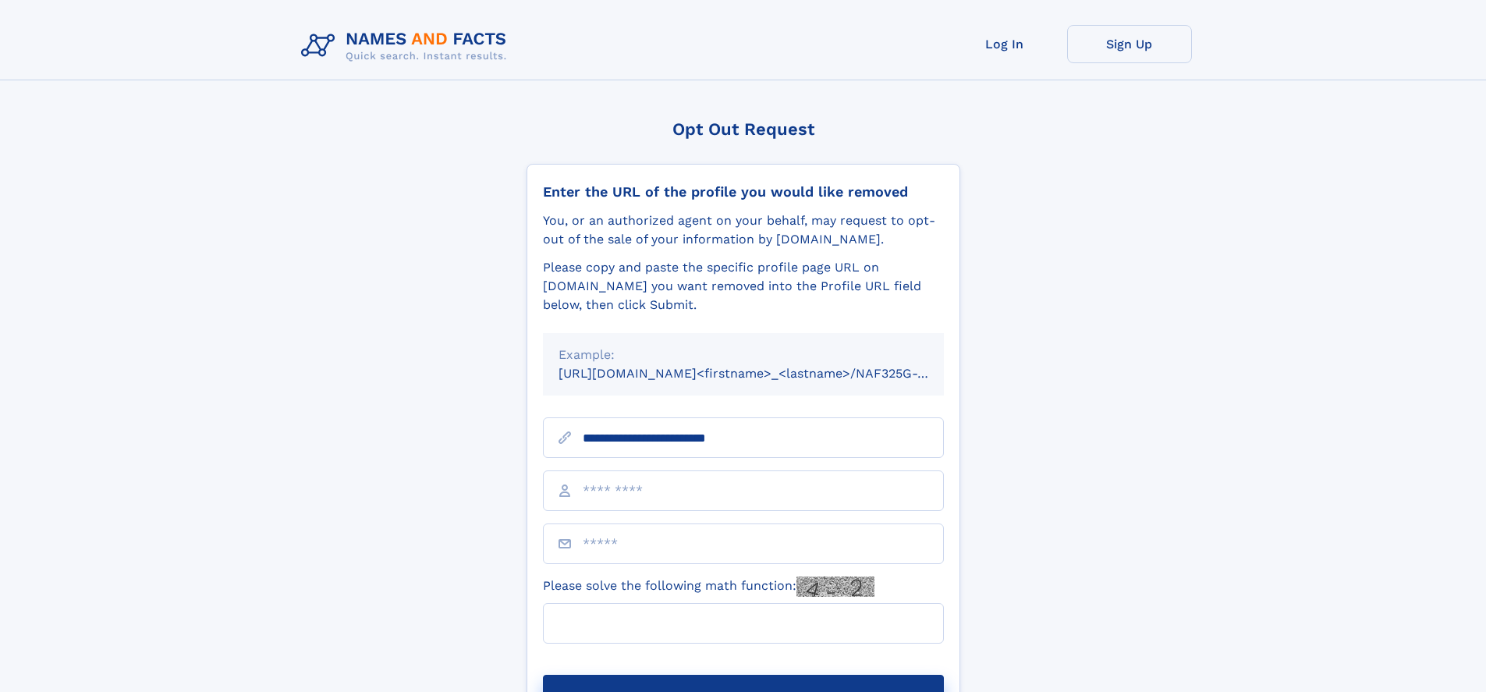 This screenshot has width=1486, height=692. Describe the element at coordinates (1129, 44) in the screenshot. I see `a: Sign Up` at that location.